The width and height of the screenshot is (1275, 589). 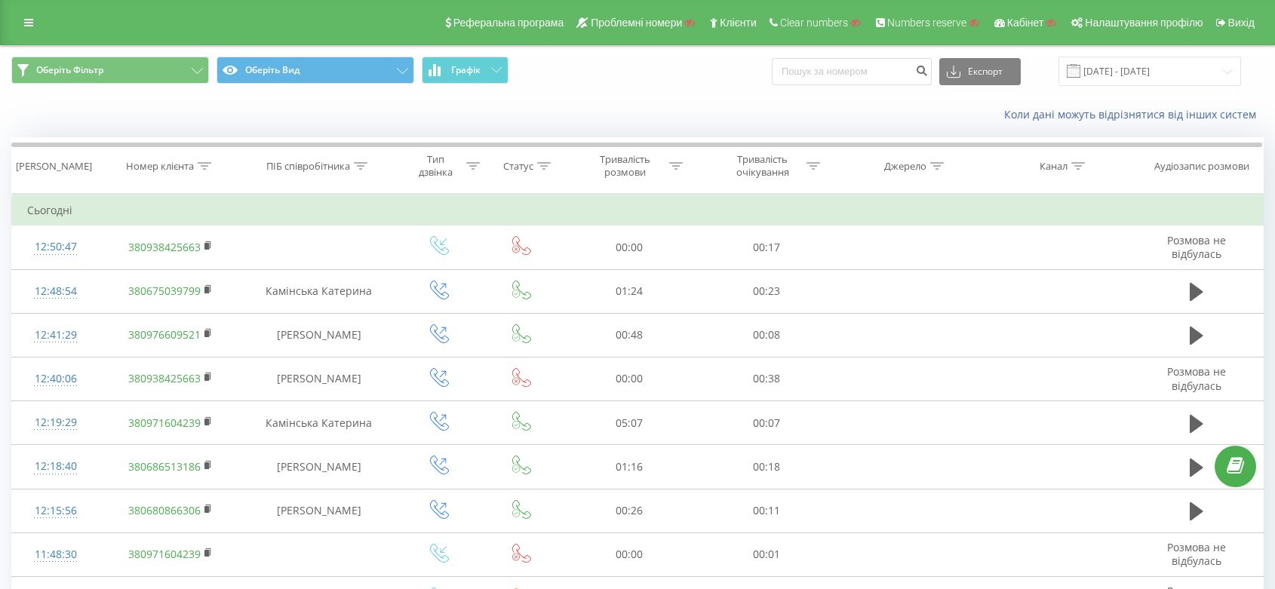 I want to click on div: Канал, so click(x=1053, y=166).